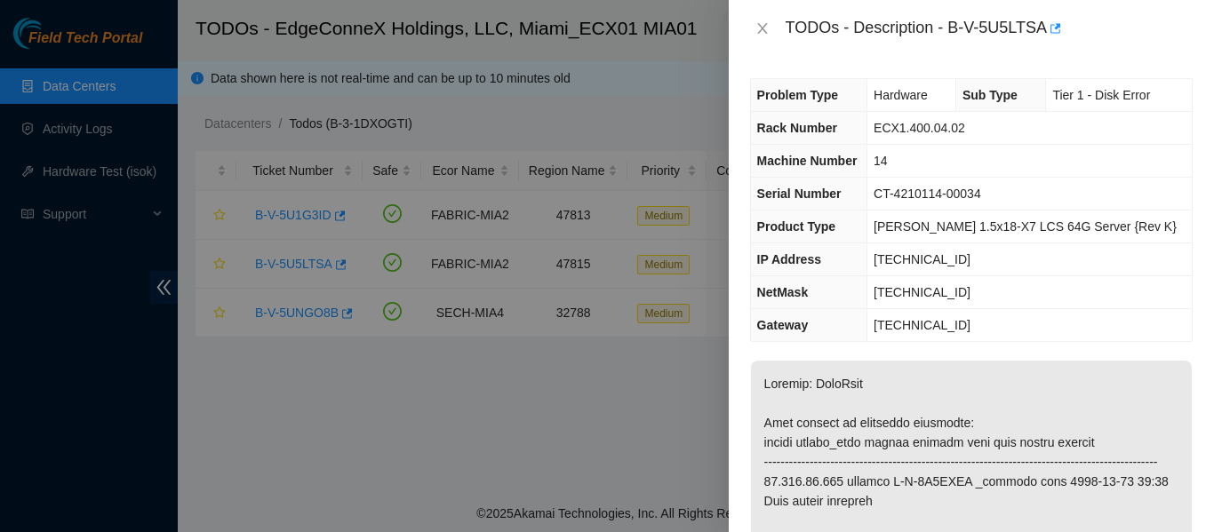 This screenshot has width=1214, height=532. Describe the element at coordinates (799, 194) in the screenshot. I see `span: Serial Number` at that location.